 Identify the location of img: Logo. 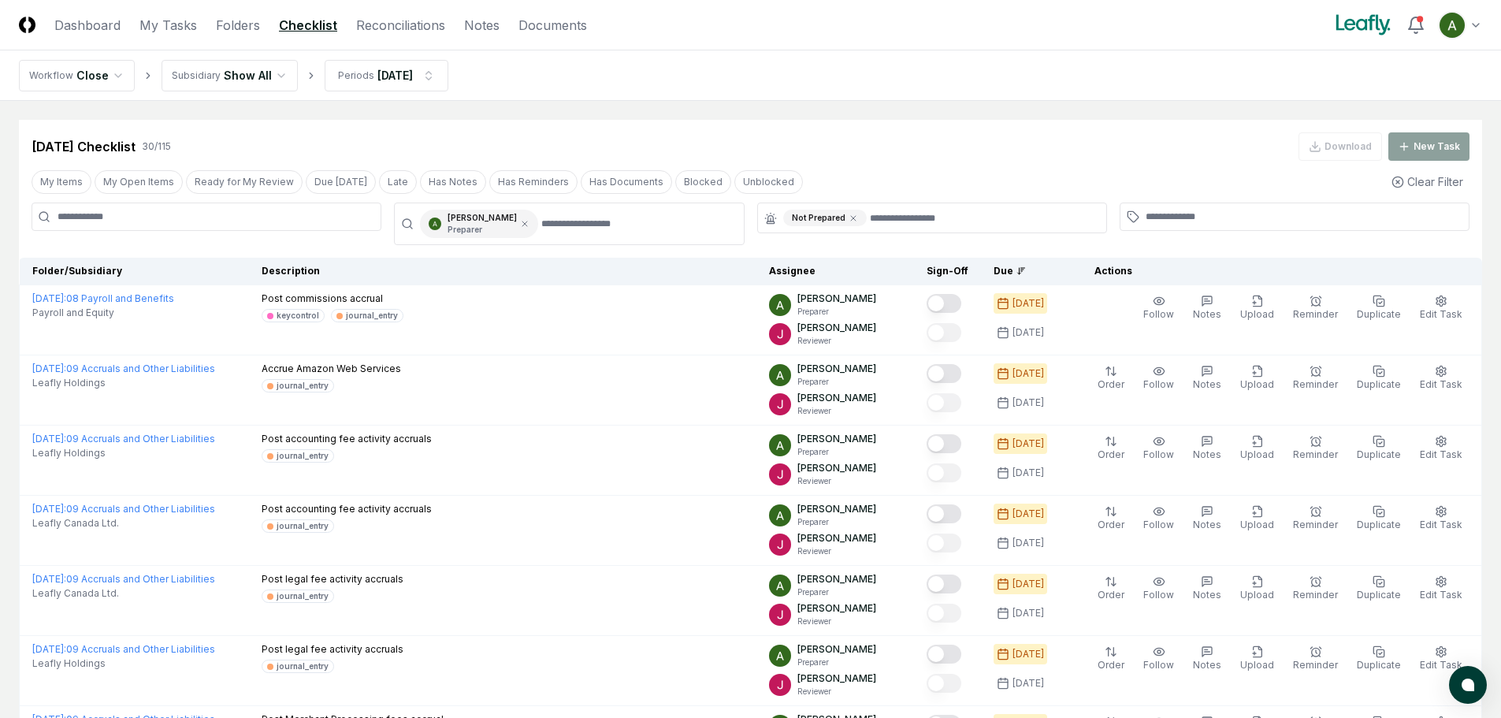
(27, 24).